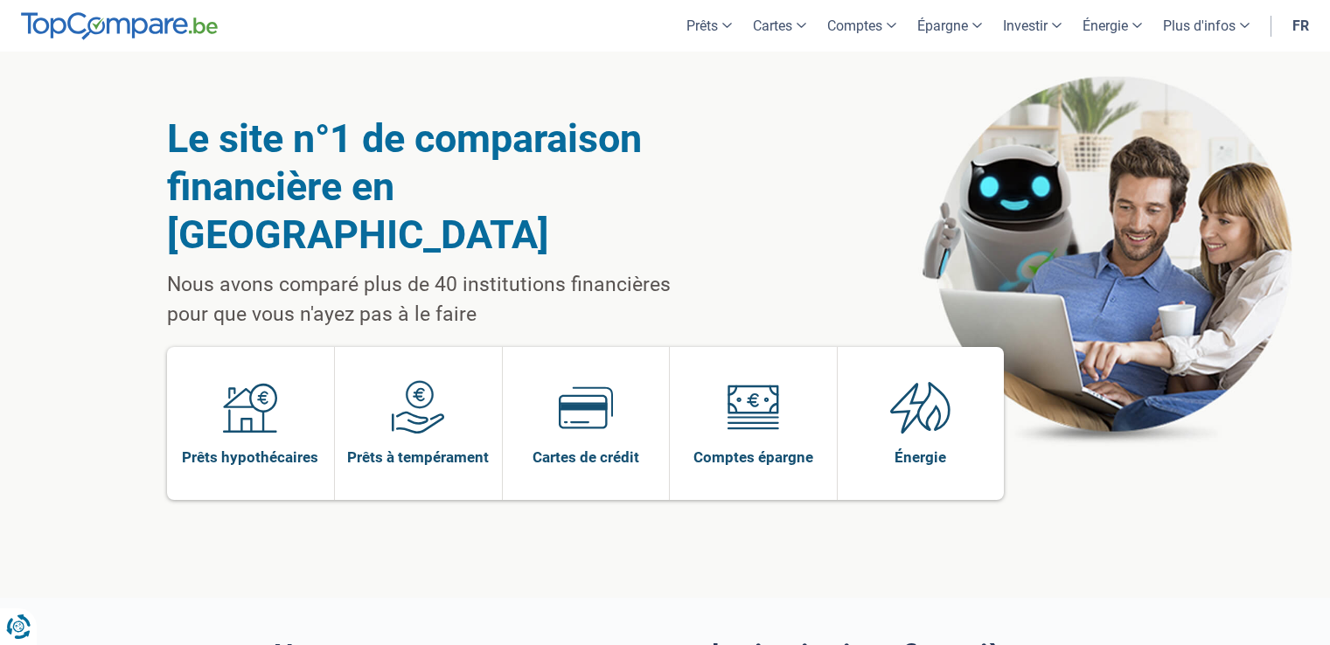 The image size is (1330, 645). Describe the element at coordinates (921, 408) in the screenshot. I see `img: Énergie` at that location.